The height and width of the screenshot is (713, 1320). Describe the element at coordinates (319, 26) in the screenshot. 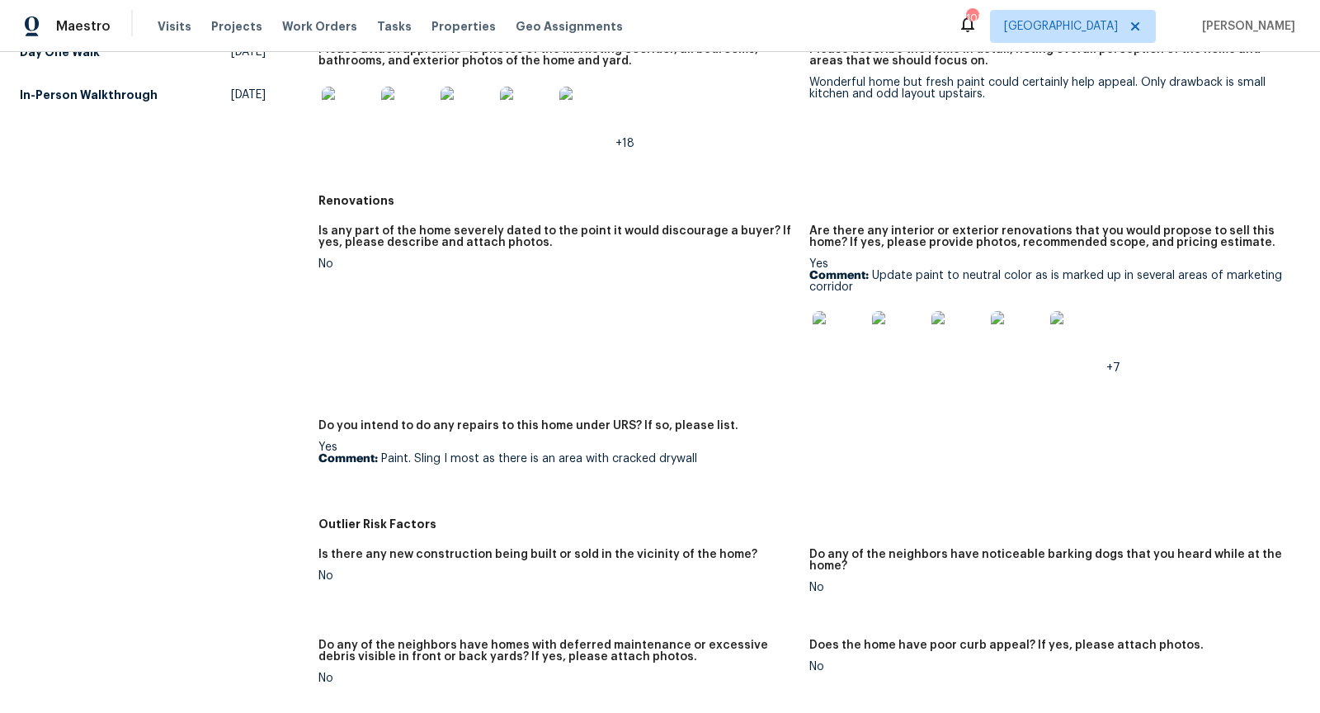

I see `span: Work Orders` at that location.